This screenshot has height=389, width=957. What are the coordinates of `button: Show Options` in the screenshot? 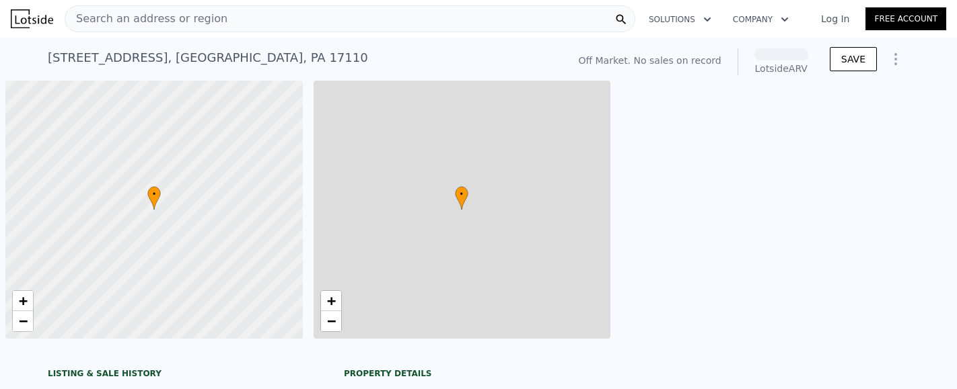 It's located at (895, 59).